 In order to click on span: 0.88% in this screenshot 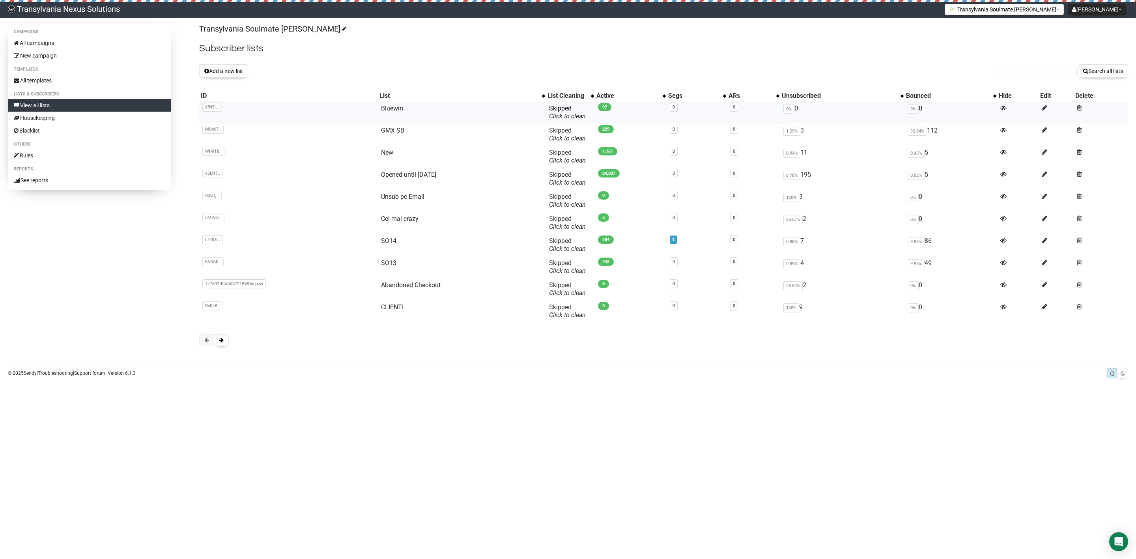, I will do `click(792, 241)`.